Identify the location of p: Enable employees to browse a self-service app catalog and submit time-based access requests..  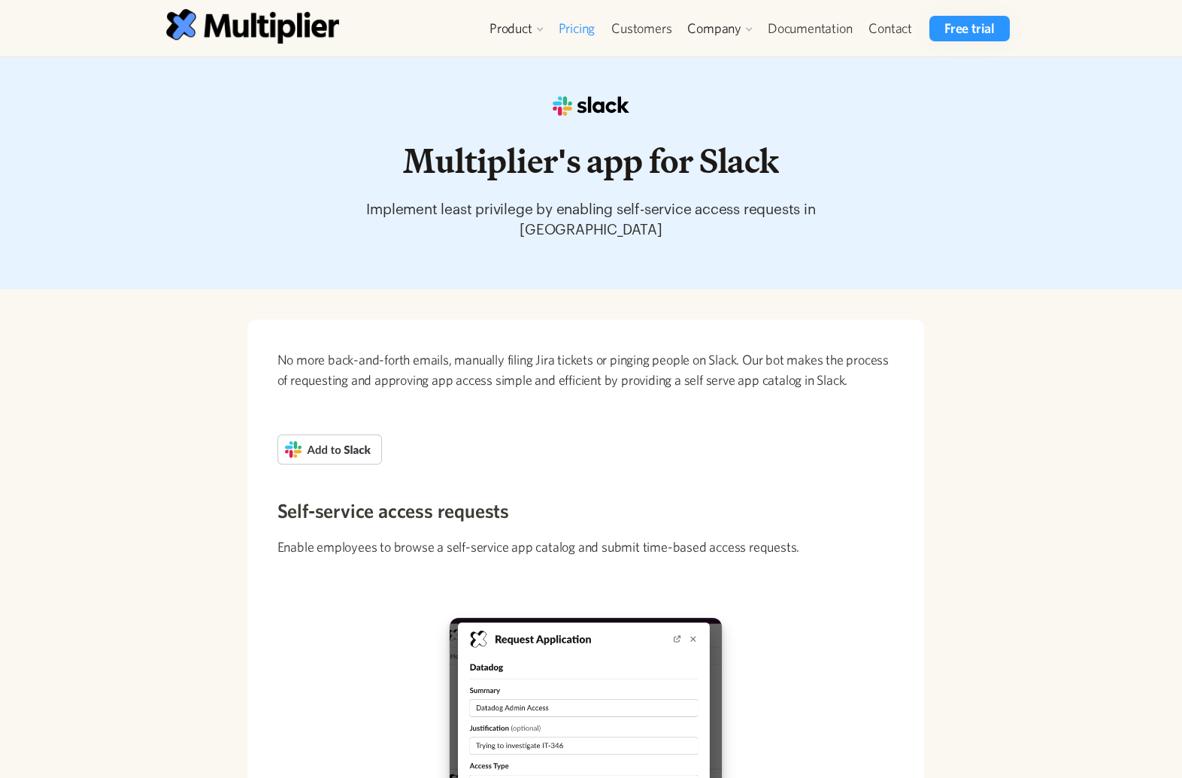
(586, 547).